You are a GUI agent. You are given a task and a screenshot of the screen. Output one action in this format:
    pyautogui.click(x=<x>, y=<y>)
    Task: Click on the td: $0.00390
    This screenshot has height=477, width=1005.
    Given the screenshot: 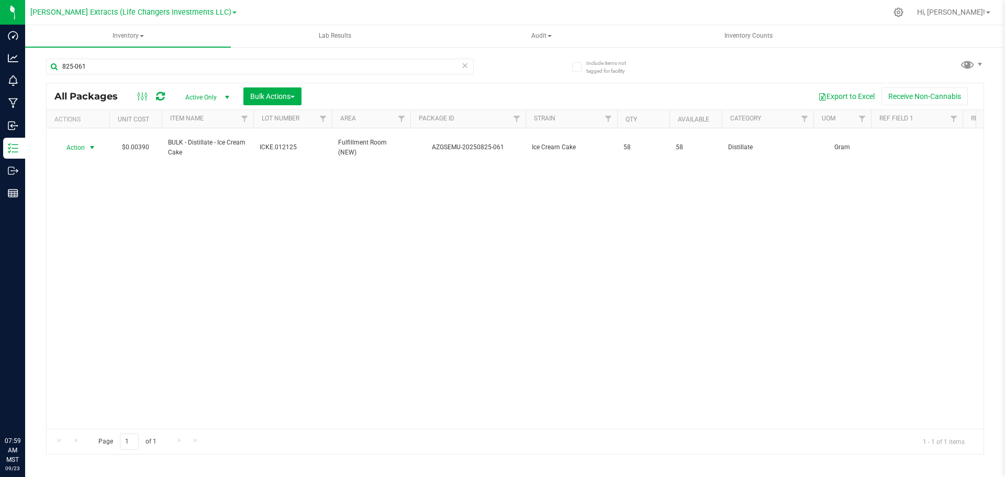 What is the action you would take?
    pyautogui.click(x=136, y=148)
    